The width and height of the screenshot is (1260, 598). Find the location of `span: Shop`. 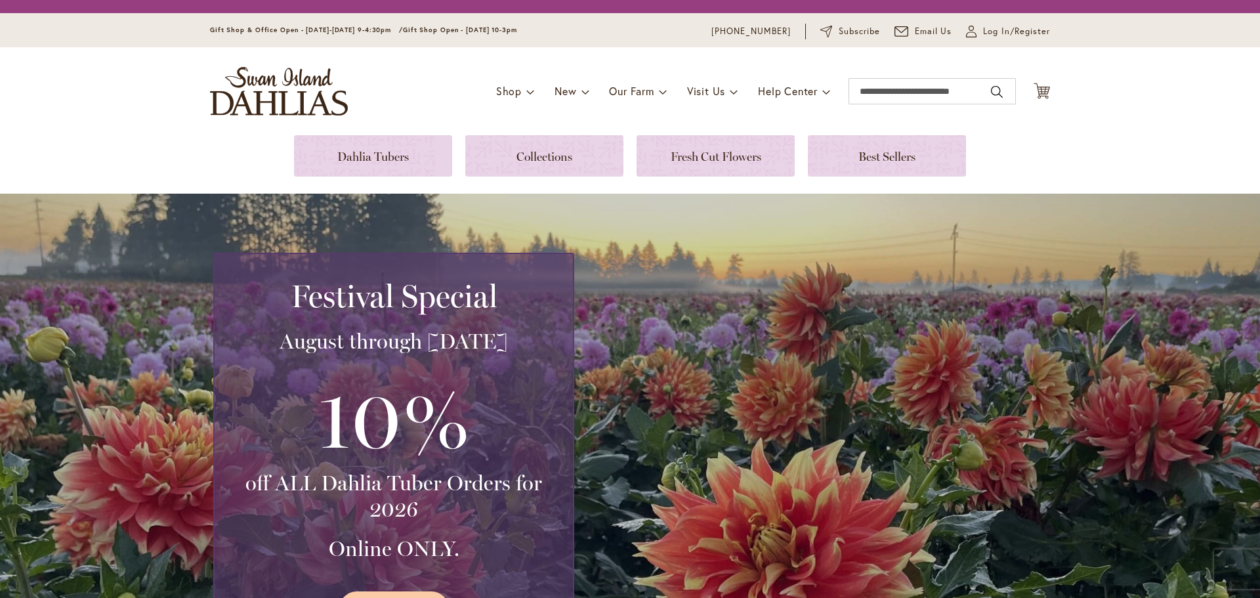

span: Shop is located at coordinates (509, 91).